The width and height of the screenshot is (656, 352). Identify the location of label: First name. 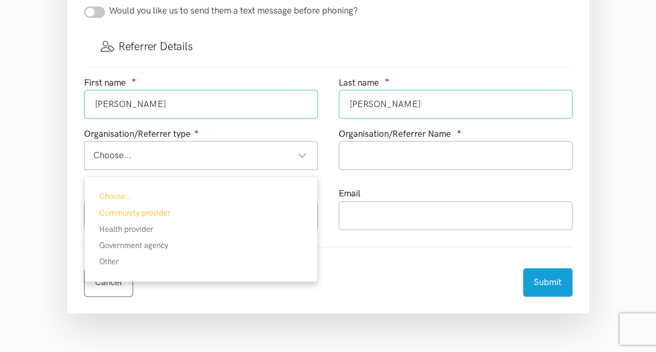
(105, 82).